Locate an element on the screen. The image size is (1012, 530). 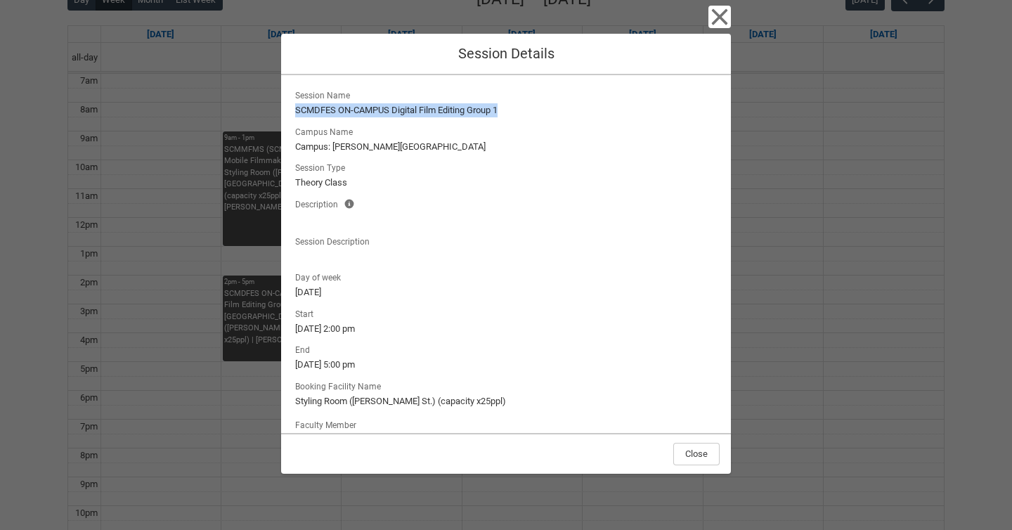
span: Day of week is located at coordinates (320, 276).